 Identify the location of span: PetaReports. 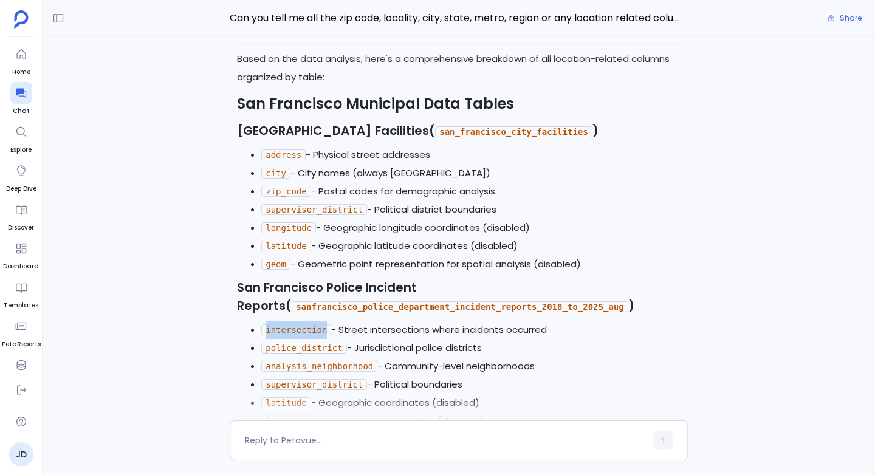
(21, 345).